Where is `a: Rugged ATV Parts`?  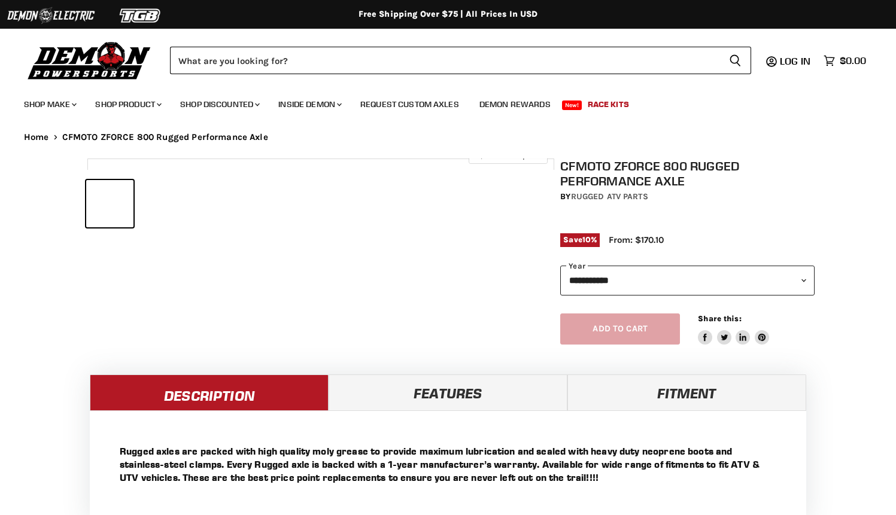 a: Rugged ATV Parts is located at coordinates (609, 196).